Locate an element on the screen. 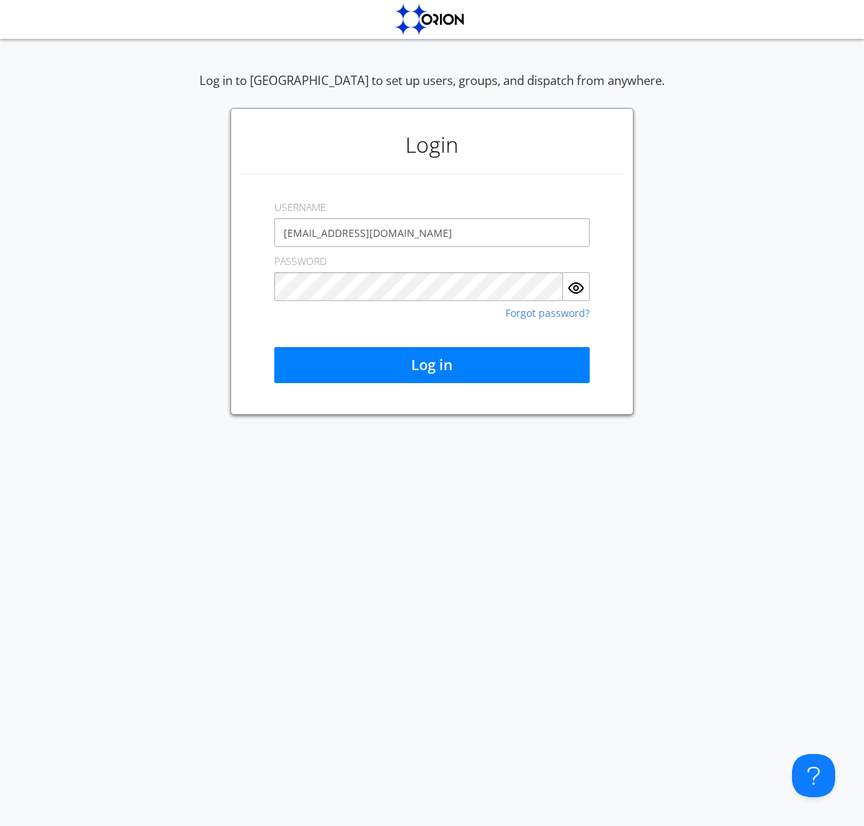  label: USERNAME is located at coordinates (300, 207).